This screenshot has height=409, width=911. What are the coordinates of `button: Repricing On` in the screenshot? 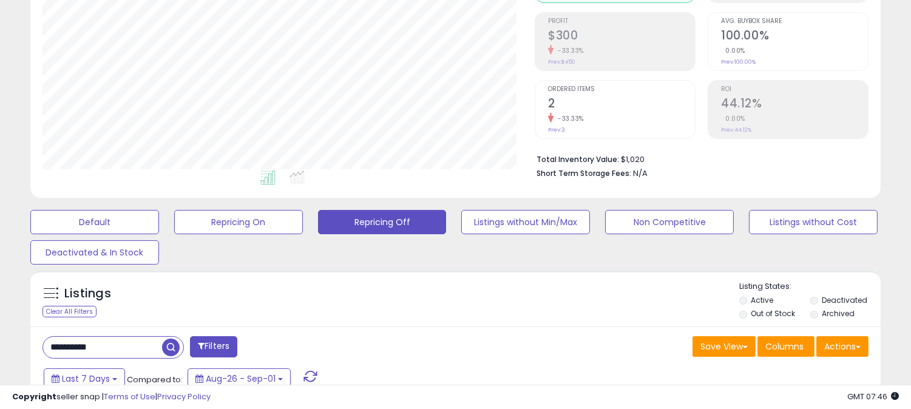 It's located at (238, 222).